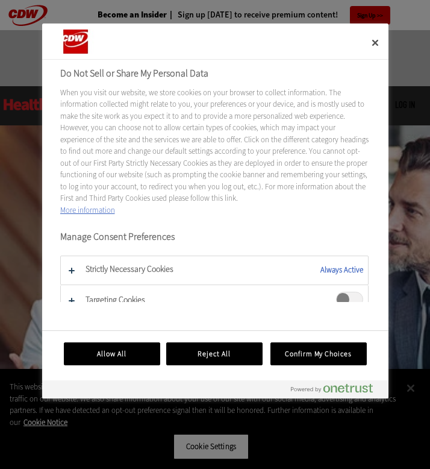  Describe the element at coordinates (96, 42) in the screenshot. I see `div: Company Logo` at that location.